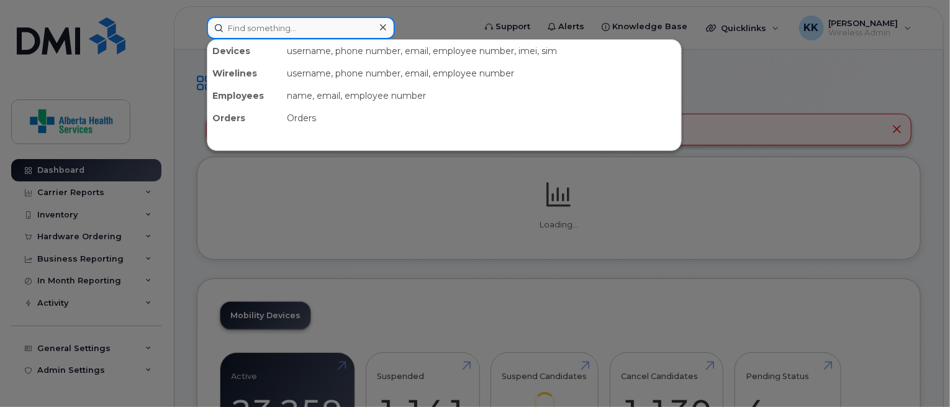 The height and width of the screenshot is (407, 950). What do you see at coordinates (481, 96) in the screenshot?
I see `div: name, email, employee number` at bounding box center [481, 96].